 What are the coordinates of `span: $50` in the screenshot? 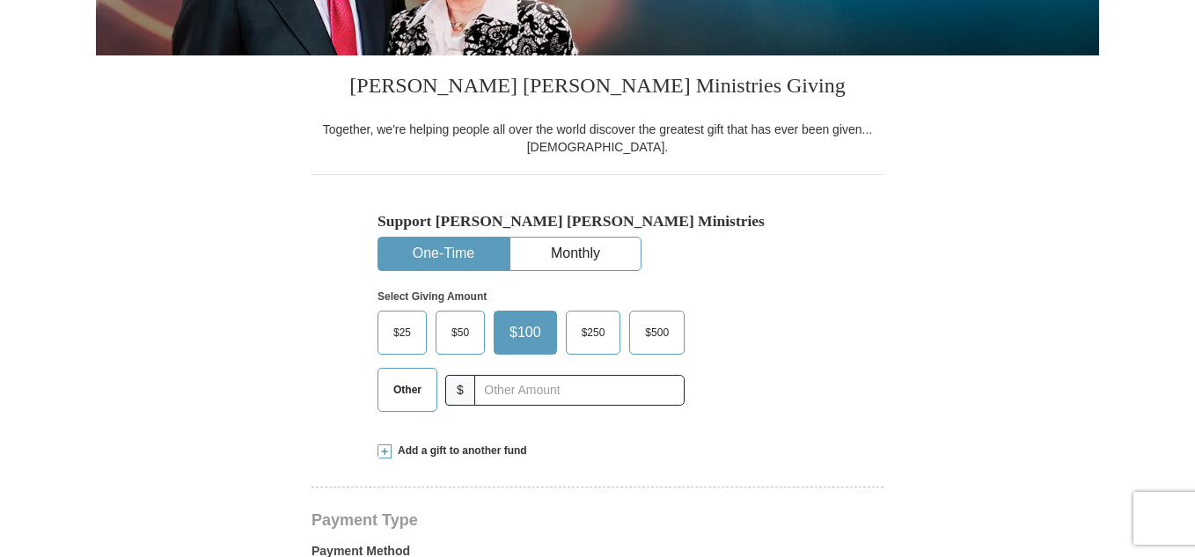 It's located at (460, 333).